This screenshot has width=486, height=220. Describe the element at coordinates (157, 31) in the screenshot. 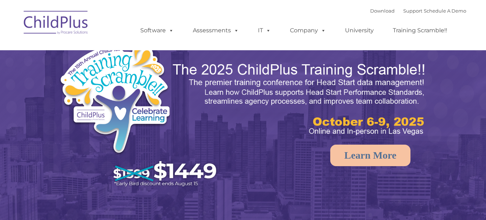

I see `a: Software` at that location.